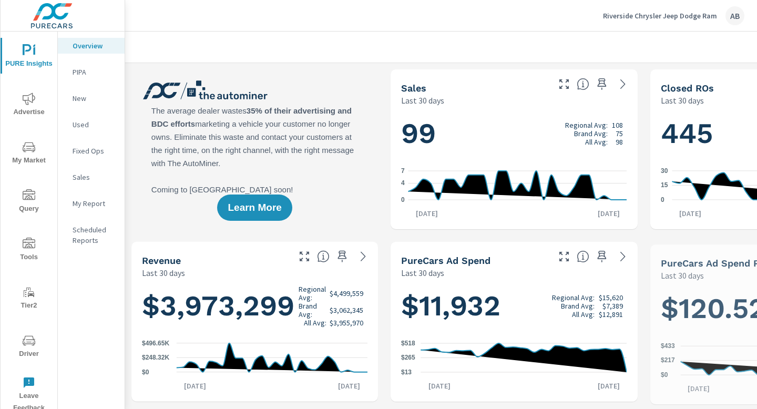 This screenshot has width=757, height=409. What do you see at coordinates (91, 98) in the screenshot?
I see `div: New` at bounding box center [91, 98].